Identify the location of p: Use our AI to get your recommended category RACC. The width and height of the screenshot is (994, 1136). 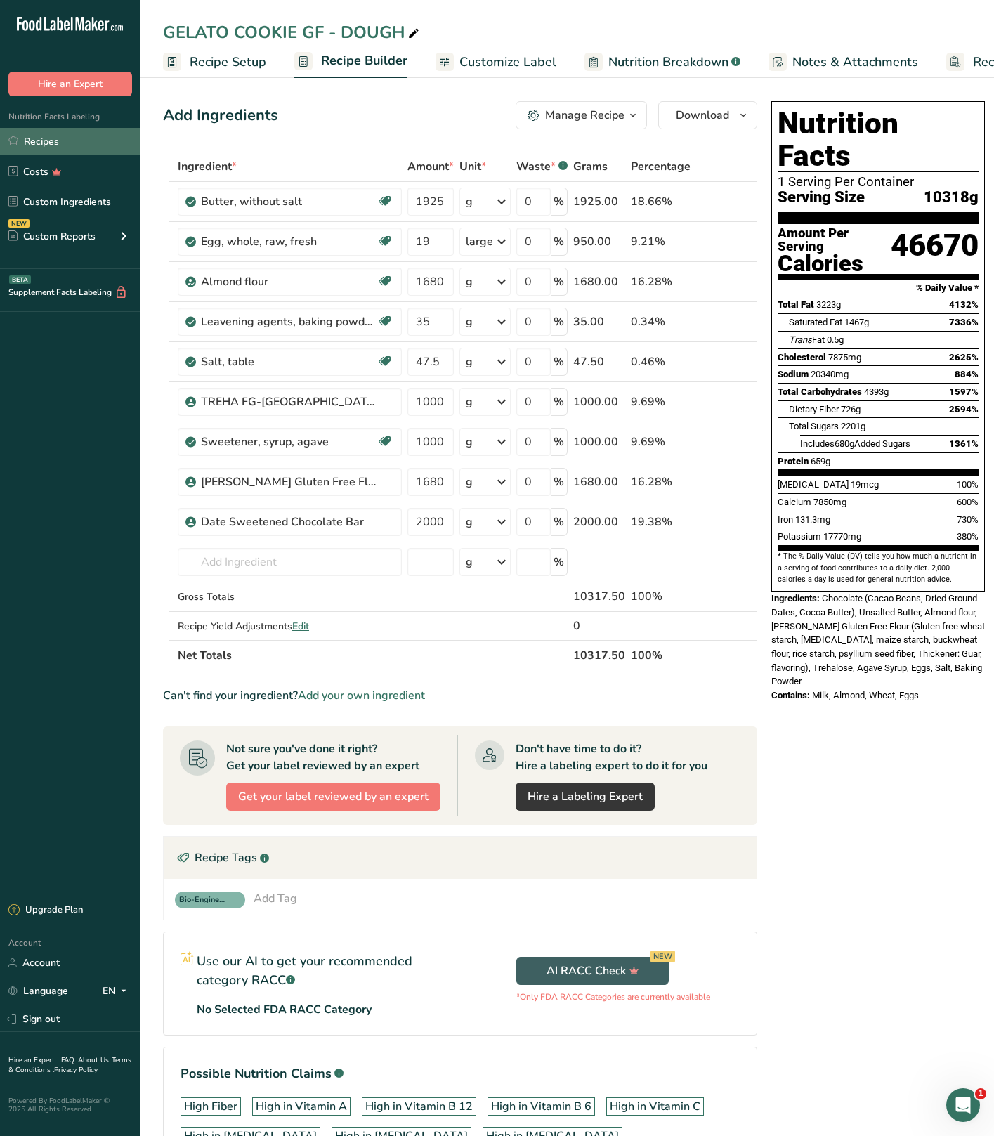
(320, 971).